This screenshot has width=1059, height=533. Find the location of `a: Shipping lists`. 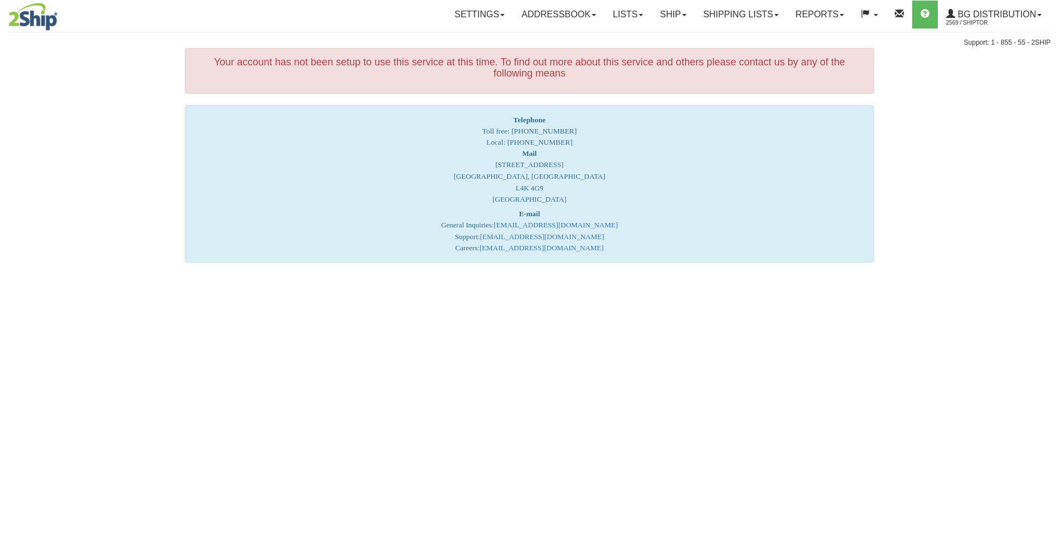

a: Shipping lists is located at coordinates (741, 15).